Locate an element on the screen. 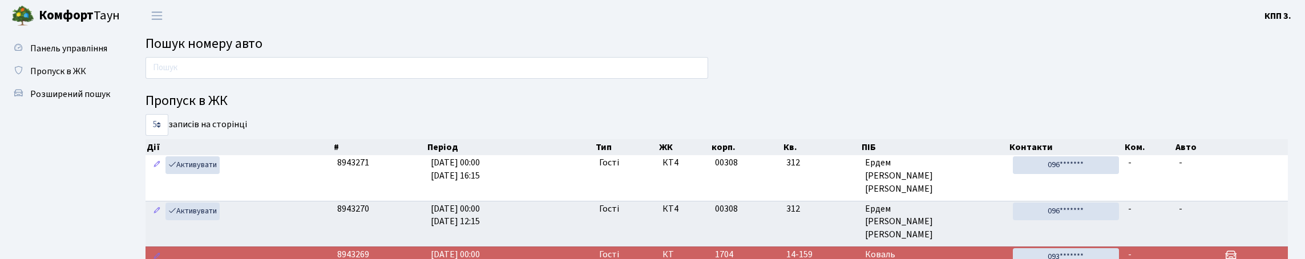 The image size is (1305, 259). b: Комфорт is located at coordinates (66, 15).